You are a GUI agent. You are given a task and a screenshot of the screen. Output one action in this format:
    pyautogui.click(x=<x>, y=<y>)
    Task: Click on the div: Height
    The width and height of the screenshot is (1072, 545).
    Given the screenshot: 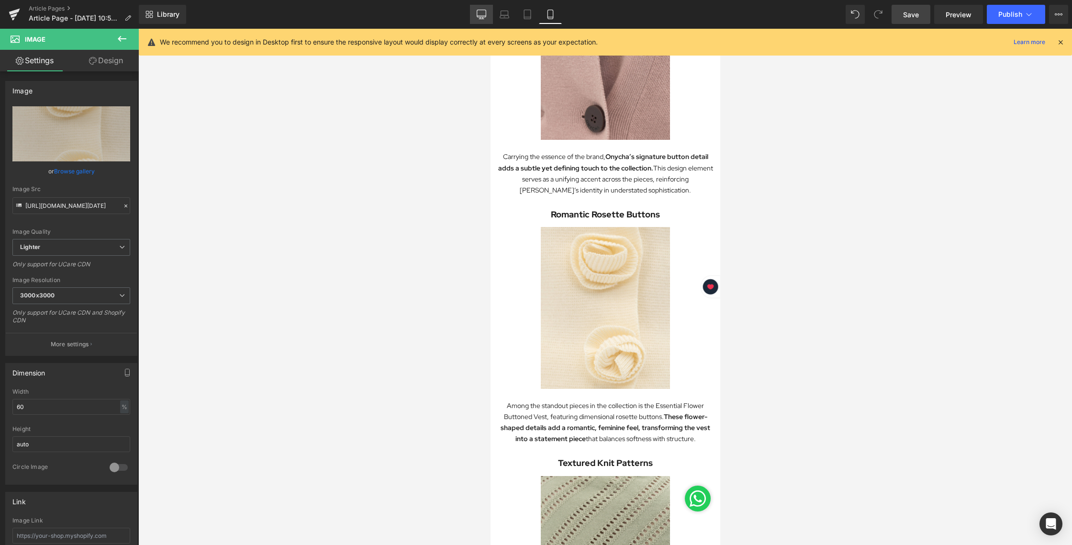 What is the action you would take?
    pyautogui.click(x=71, y=429)
    